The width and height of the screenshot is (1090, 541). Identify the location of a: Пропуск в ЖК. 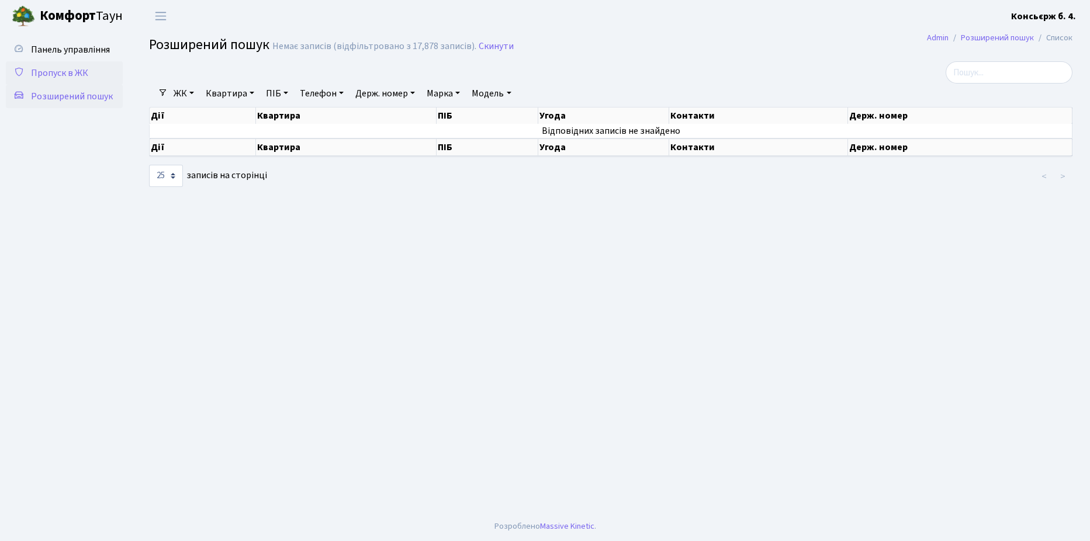
(64, 73).